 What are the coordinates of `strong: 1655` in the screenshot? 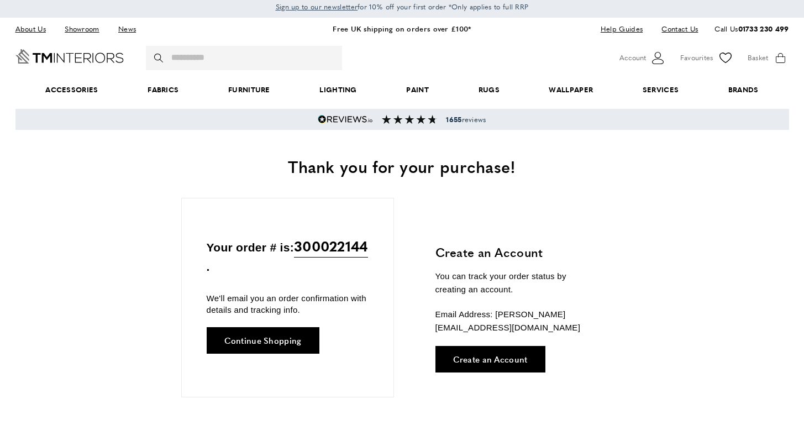 It's located at (454, 119).